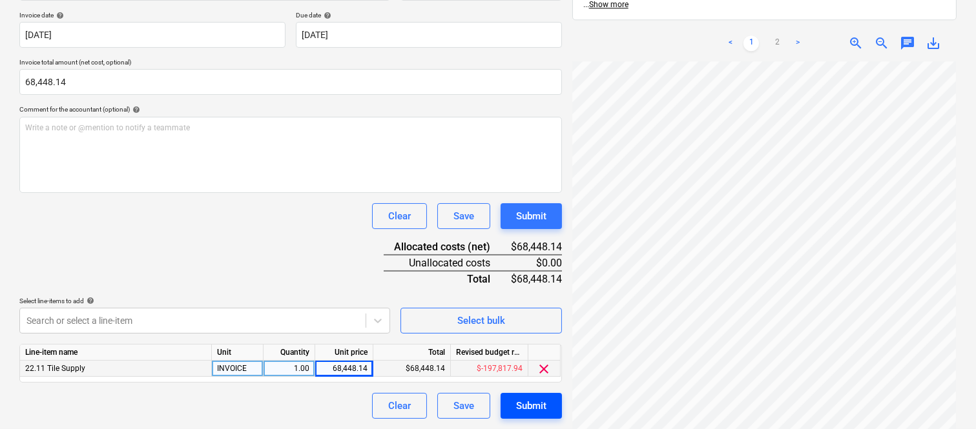  I want to click on input: Invoice date not specified, so click(152, 35).